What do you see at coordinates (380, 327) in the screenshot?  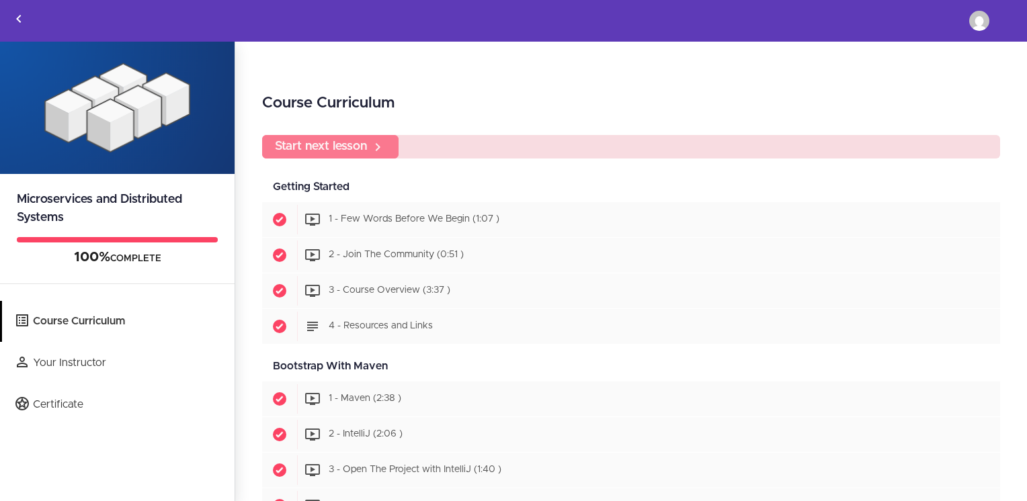 I see `span: 4 - Resources and Links` at bounding box center [380, 327].